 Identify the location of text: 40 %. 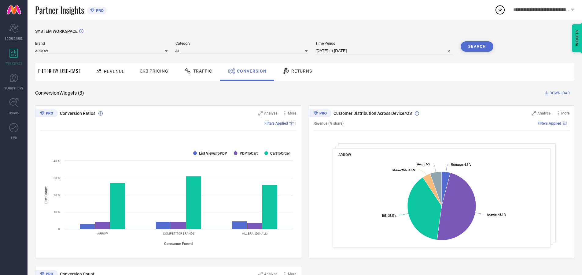
(57, 160).